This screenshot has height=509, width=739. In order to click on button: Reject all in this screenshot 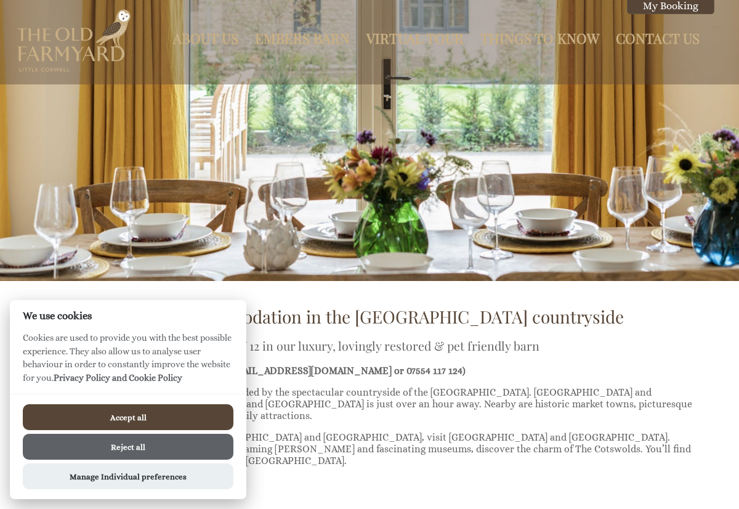, I will do `click(128, 447)`.